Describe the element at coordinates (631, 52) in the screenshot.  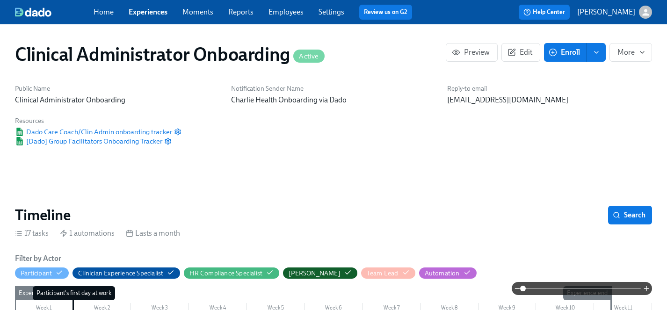
I see `span: More` at that location.